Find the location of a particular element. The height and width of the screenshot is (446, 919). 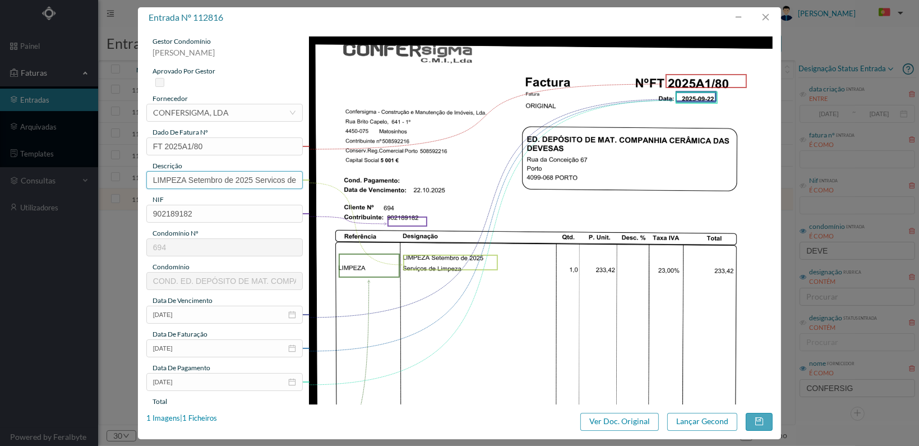

button: Ver Doc. Original is located at coordinates (620, 422).